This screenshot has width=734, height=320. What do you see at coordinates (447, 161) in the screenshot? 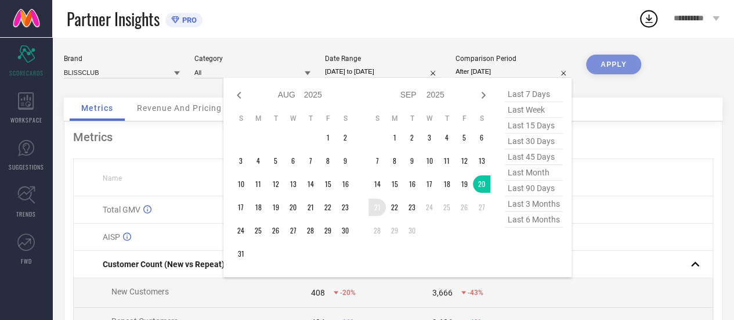
I see `td: Thu Sep 11 2025` at bounding box center [447, 161].